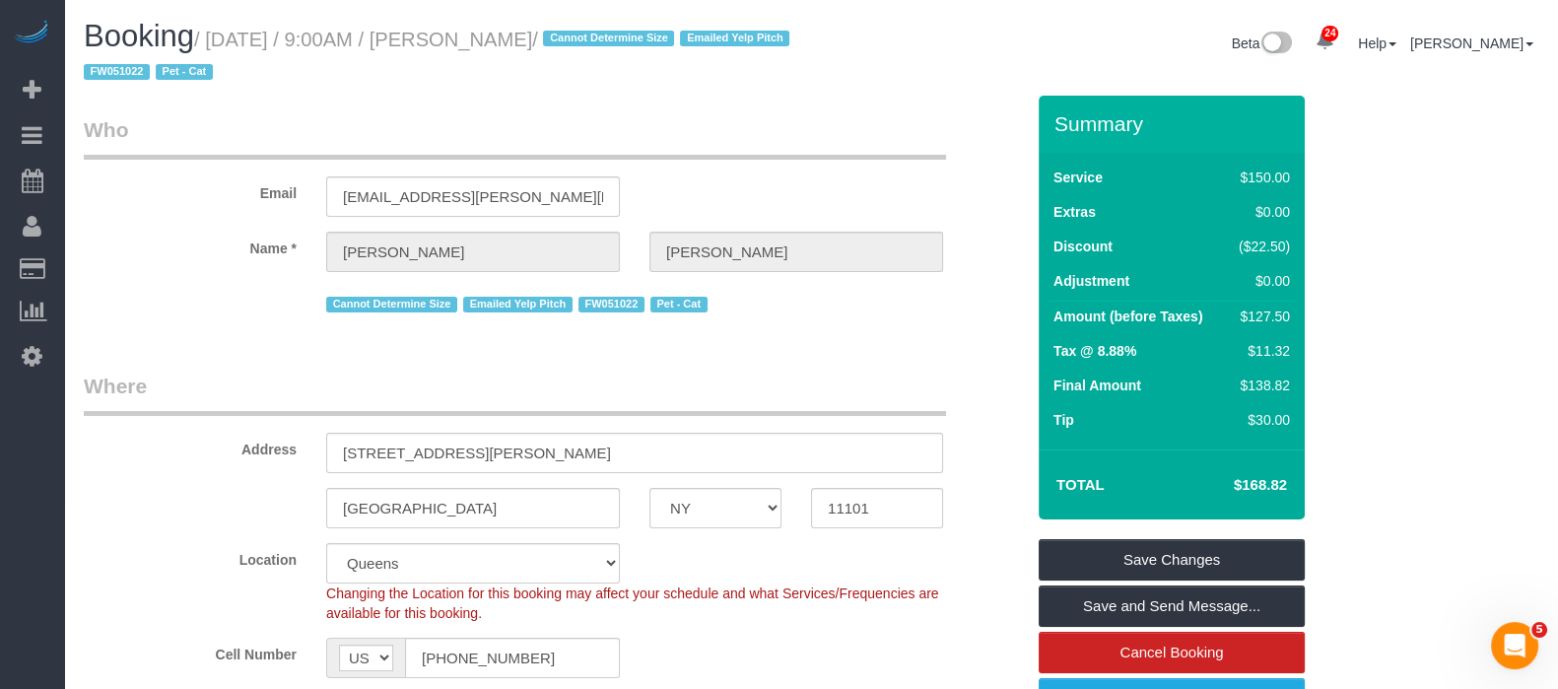  I want to click on label: Tax @ 8.88%, so click(1095, 351).